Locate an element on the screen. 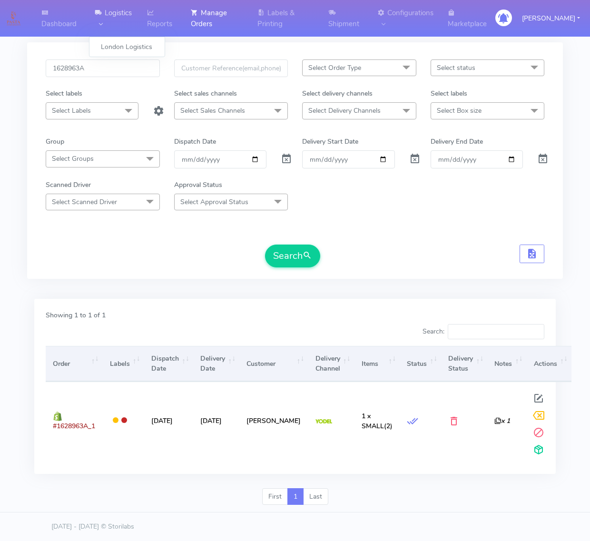 The width and height of the screenshot is (590, 541). label: Showing 1 to 1 of 1 is located at coordinates (76, 315).